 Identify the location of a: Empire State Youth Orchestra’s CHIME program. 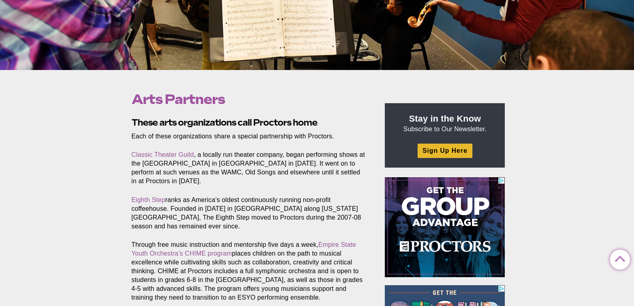
(244, 249).